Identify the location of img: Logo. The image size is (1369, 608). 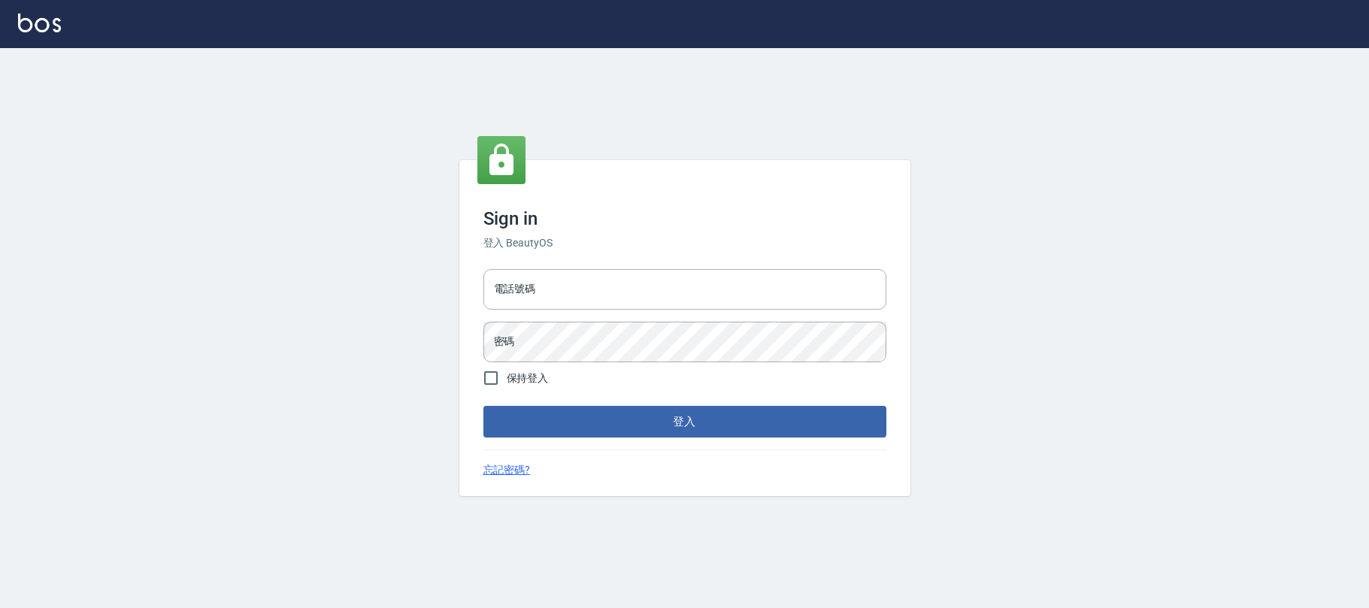
(39, 23).